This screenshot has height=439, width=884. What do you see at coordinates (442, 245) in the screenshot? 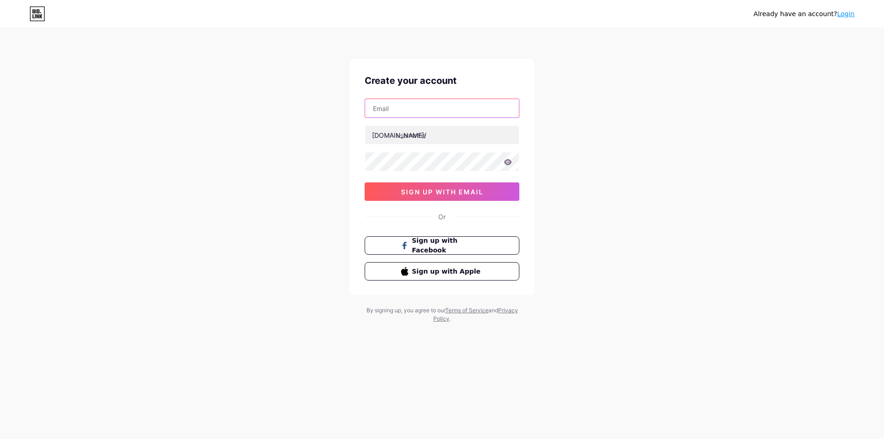
I see `a: Sign up with Facebook` at bounding box center [442, 245].